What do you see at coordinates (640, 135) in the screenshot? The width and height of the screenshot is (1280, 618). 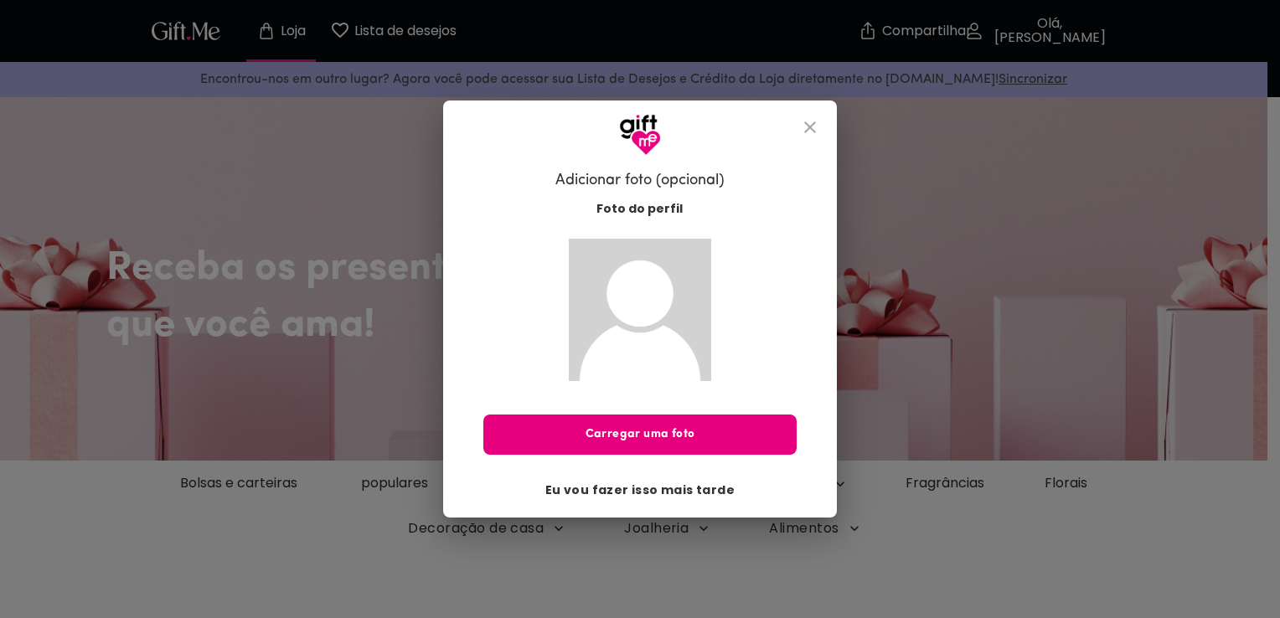 I see `img: Logotipo do GiftMe` at bounding box center [640, 135].